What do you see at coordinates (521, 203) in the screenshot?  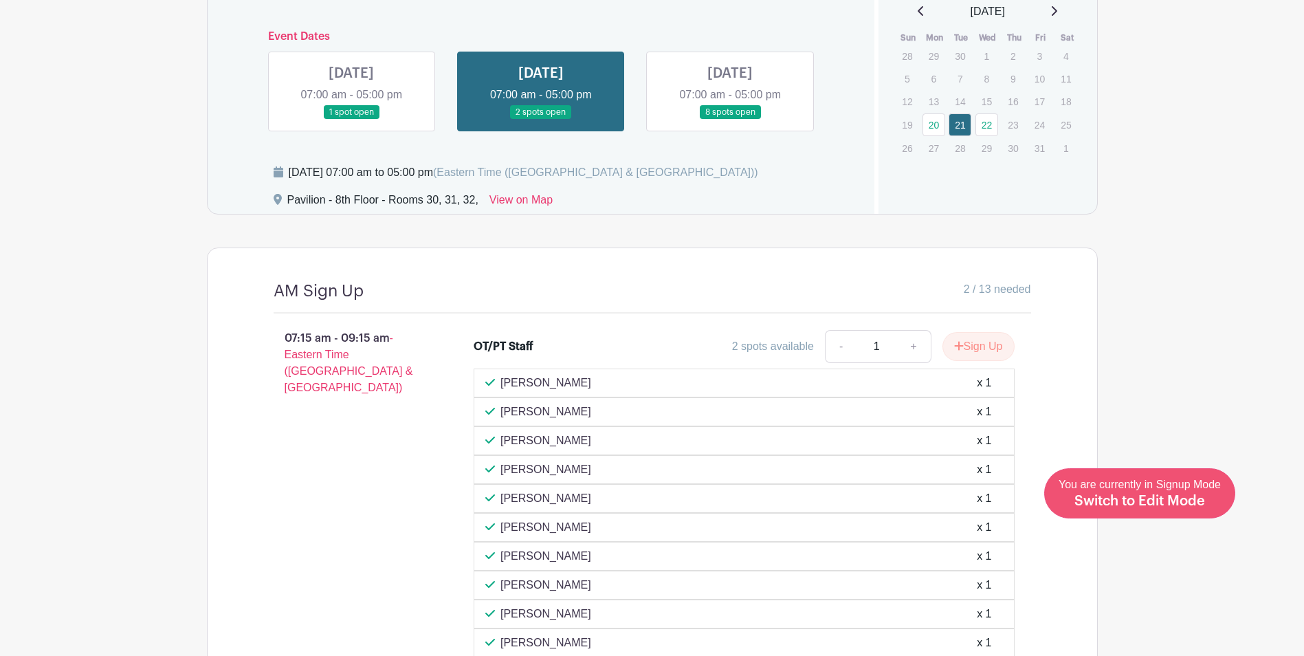 I see `a: View on Map` at bounding box center [521, 203].